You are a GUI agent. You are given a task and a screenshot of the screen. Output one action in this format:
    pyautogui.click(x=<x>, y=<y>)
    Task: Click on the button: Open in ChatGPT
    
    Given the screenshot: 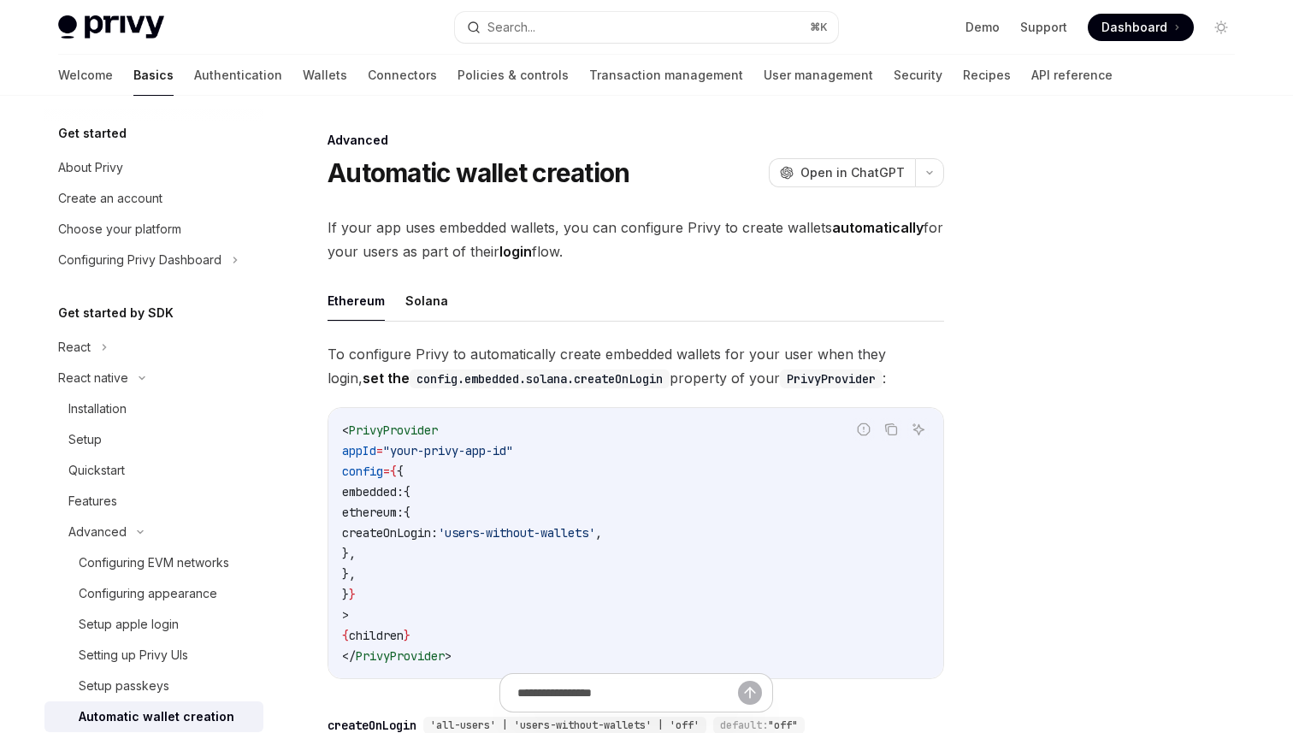 What is the action you would take?
    pyautogui.click(x=842, y=173)
    